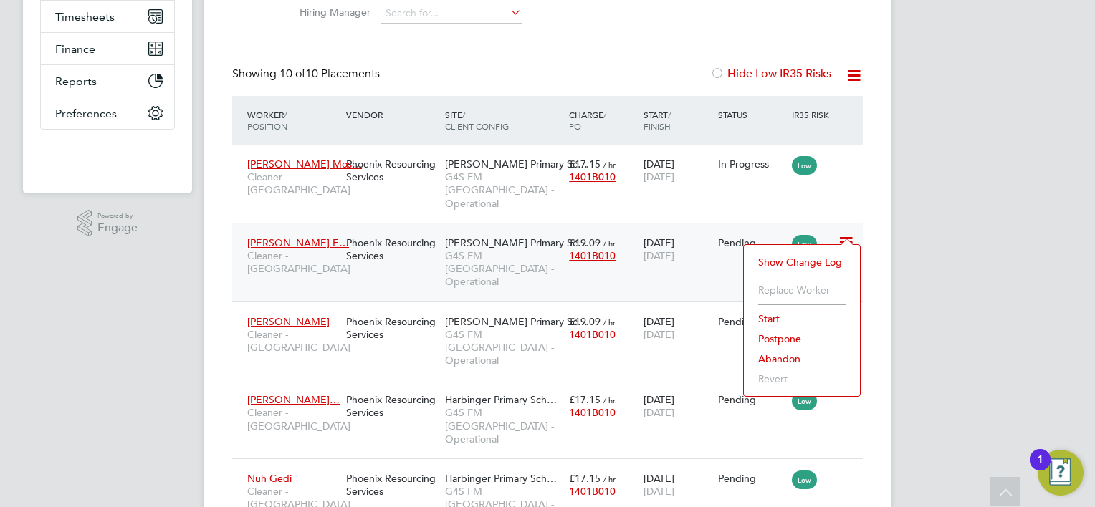  What do you see at coordinates (677, 120) in the screenshot?
I see `div: Start` at bounding box center [677, 120].